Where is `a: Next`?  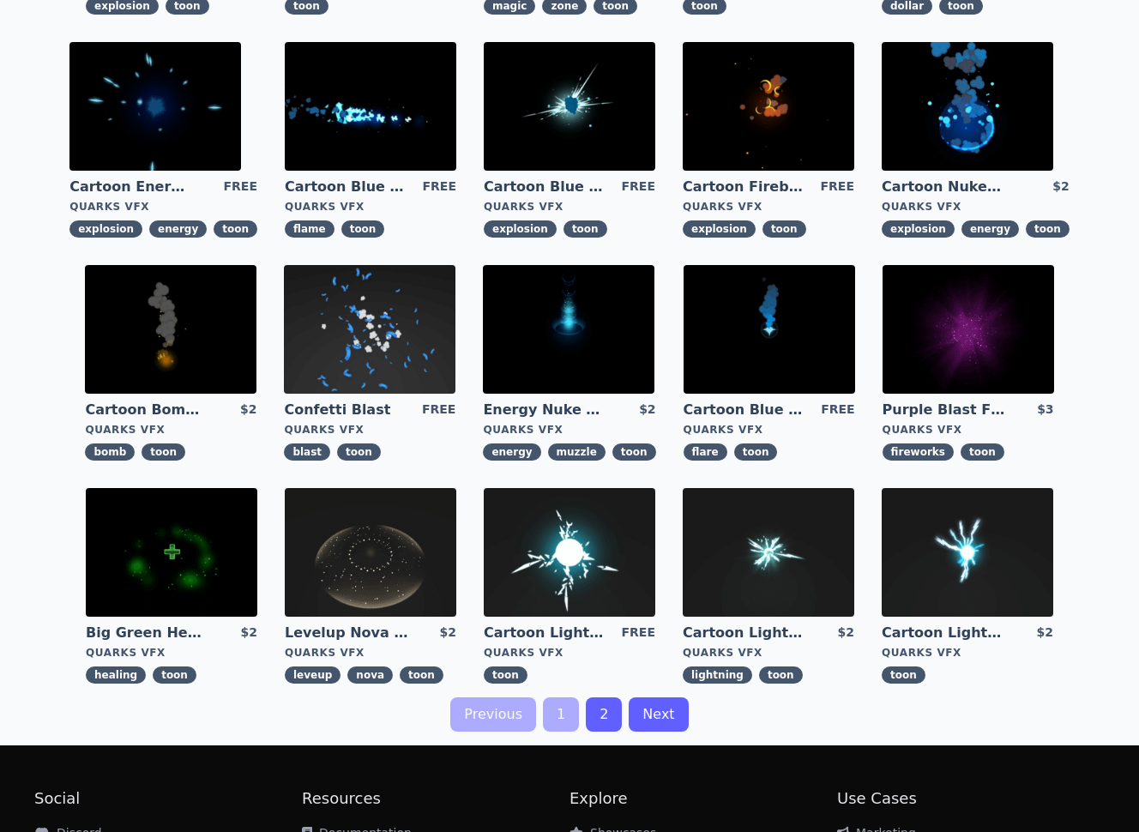
a: Next is located at coordinates (658, 714).